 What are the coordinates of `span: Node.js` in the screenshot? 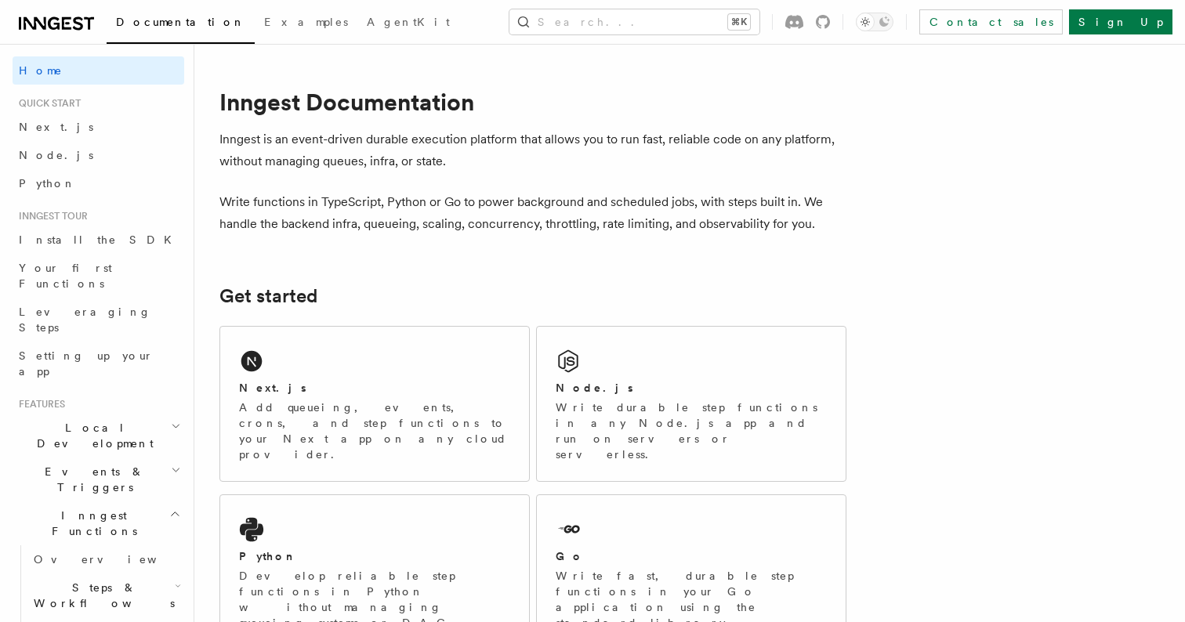 It's located at (56, 155).